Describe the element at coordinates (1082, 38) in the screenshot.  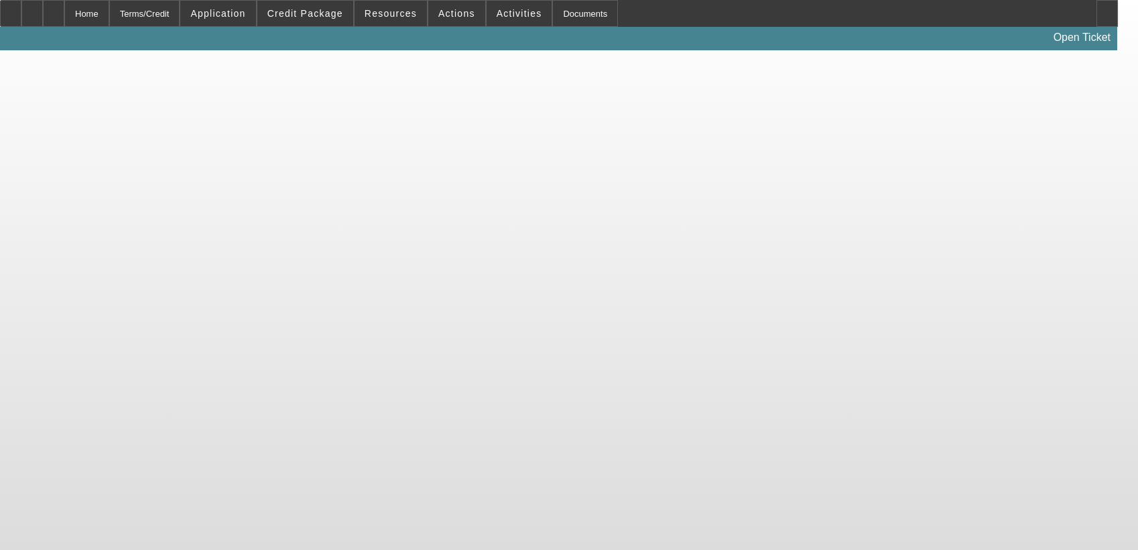
I see `a: Open Ticket` at that location.